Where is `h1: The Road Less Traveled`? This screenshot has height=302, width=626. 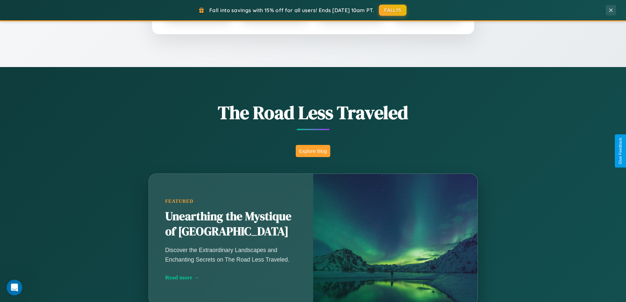
h1: The Road Less Traveled is located at coordinates (313, 112).